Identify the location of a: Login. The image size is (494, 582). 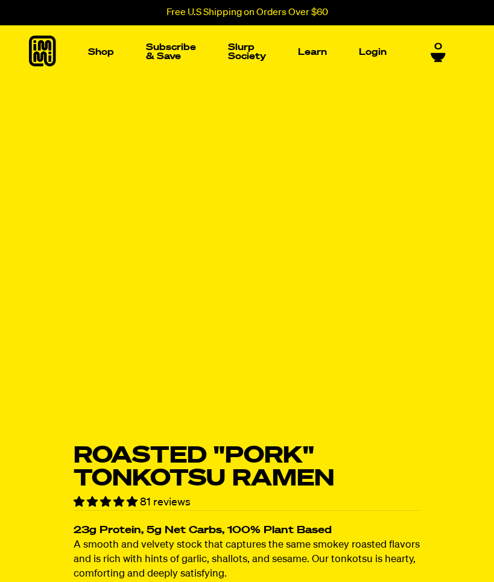
(373, 52).